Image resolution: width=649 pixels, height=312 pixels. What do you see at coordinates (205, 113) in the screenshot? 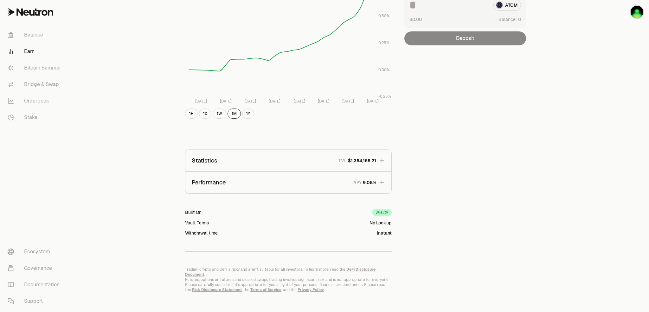
I see `button: 1D` at bounding box center [205, 113].